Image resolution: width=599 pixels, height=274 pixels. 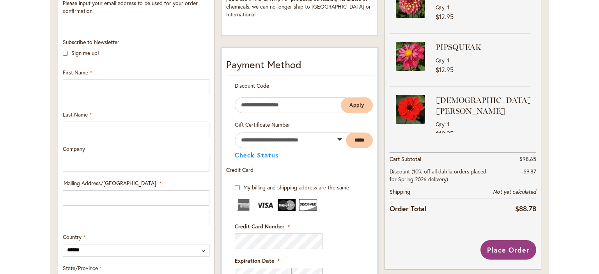 I want to click on span: Discount (10% off all dahlia orders placed for Spring 2026 delivery), so click(x=438, y=175).